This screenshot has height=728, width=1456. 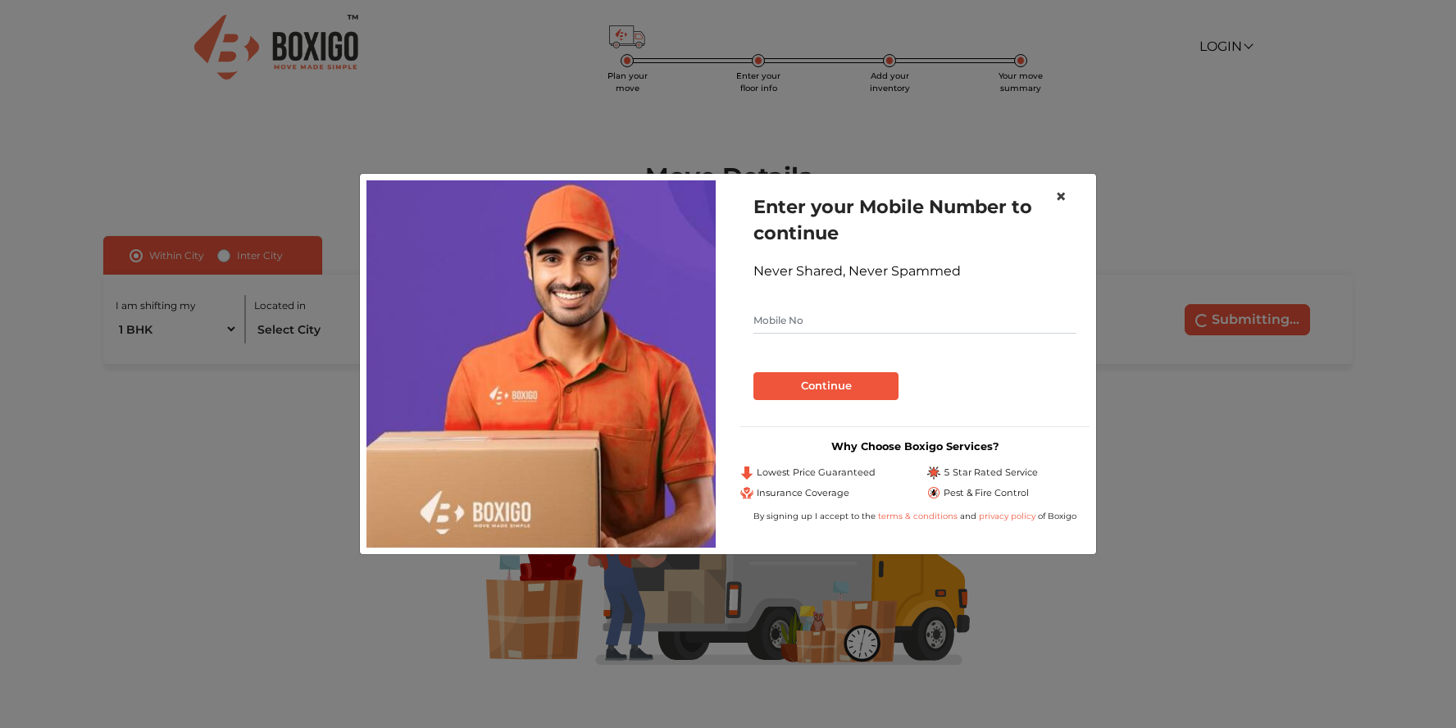 What do you see at coordinates (915, 321) in the screenshot?
I see `input: Mobile No` at bounding box center [915, 321].